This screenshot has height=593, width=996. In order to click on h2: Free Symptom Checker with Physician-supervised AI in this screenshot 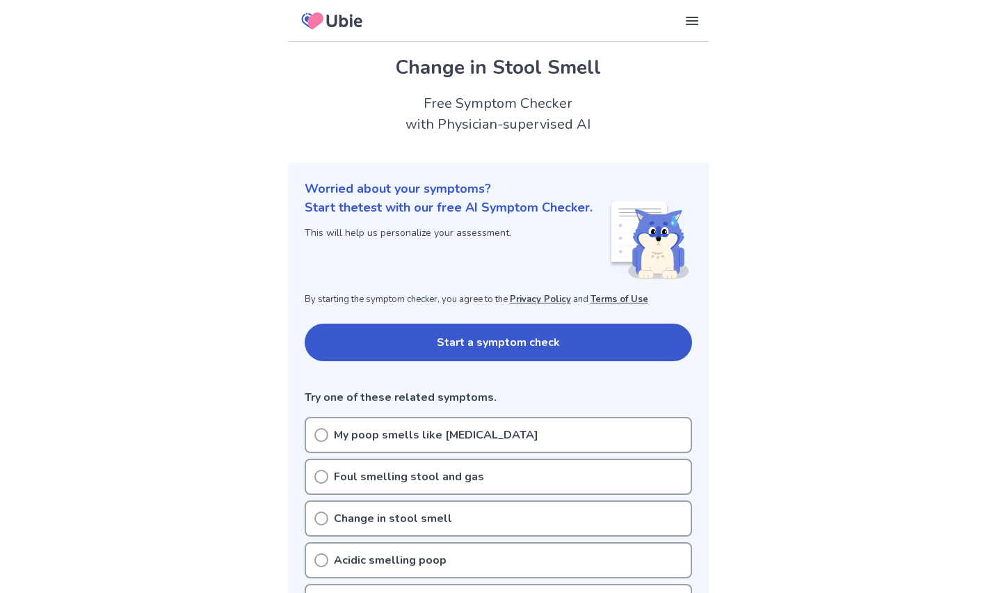, I will do `click(498, 114)`.